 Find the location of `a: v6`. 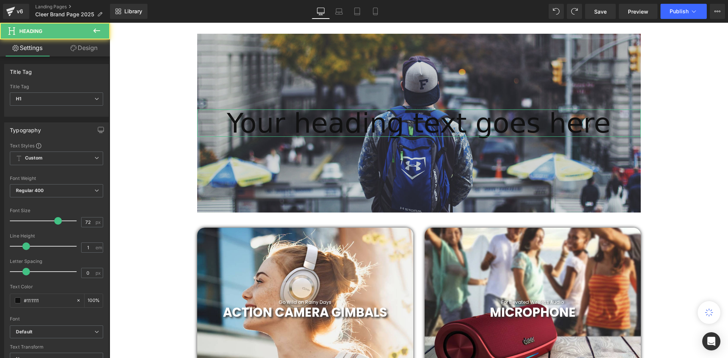

a: v6 is located at coordinates (16, 11).